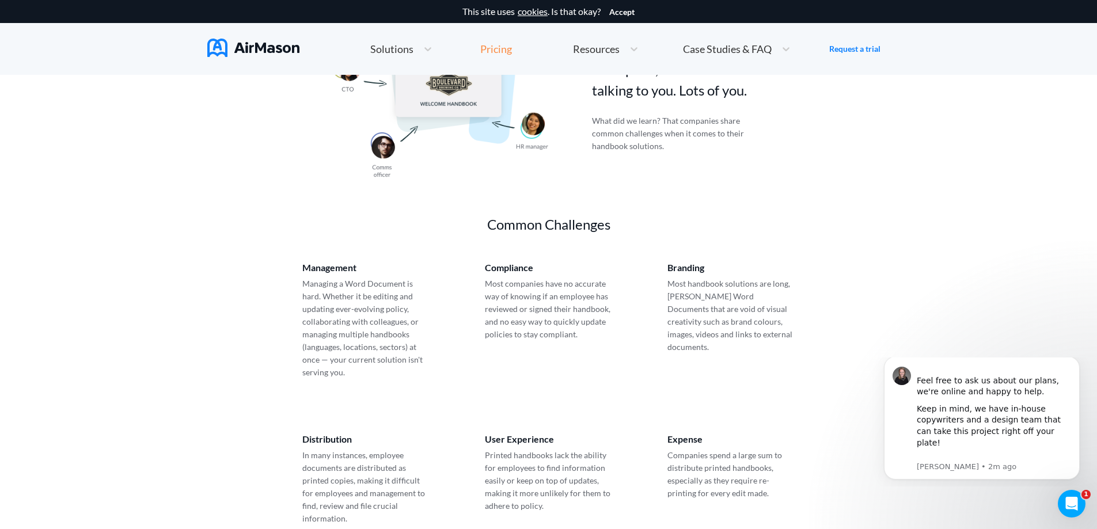  What do you see at coordinates (549, 268) in the screenshot?
I see `div: Compliance` at bounding box center [549, 268].